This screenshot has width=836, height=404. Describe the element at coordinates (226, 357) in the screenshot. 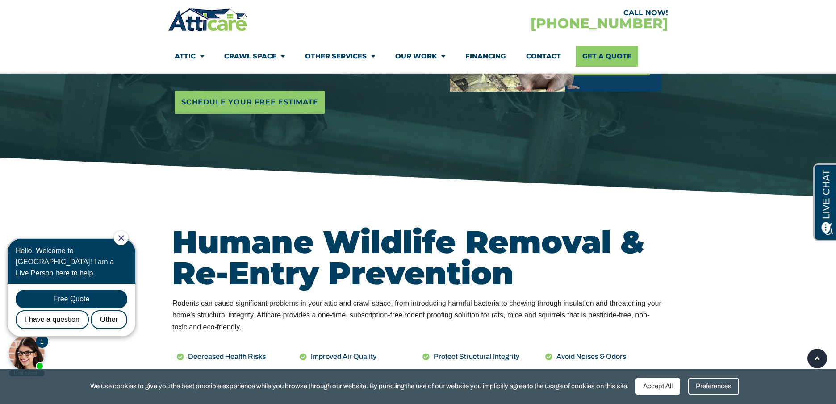

I see `span: Decreased Health Risks` at that location.